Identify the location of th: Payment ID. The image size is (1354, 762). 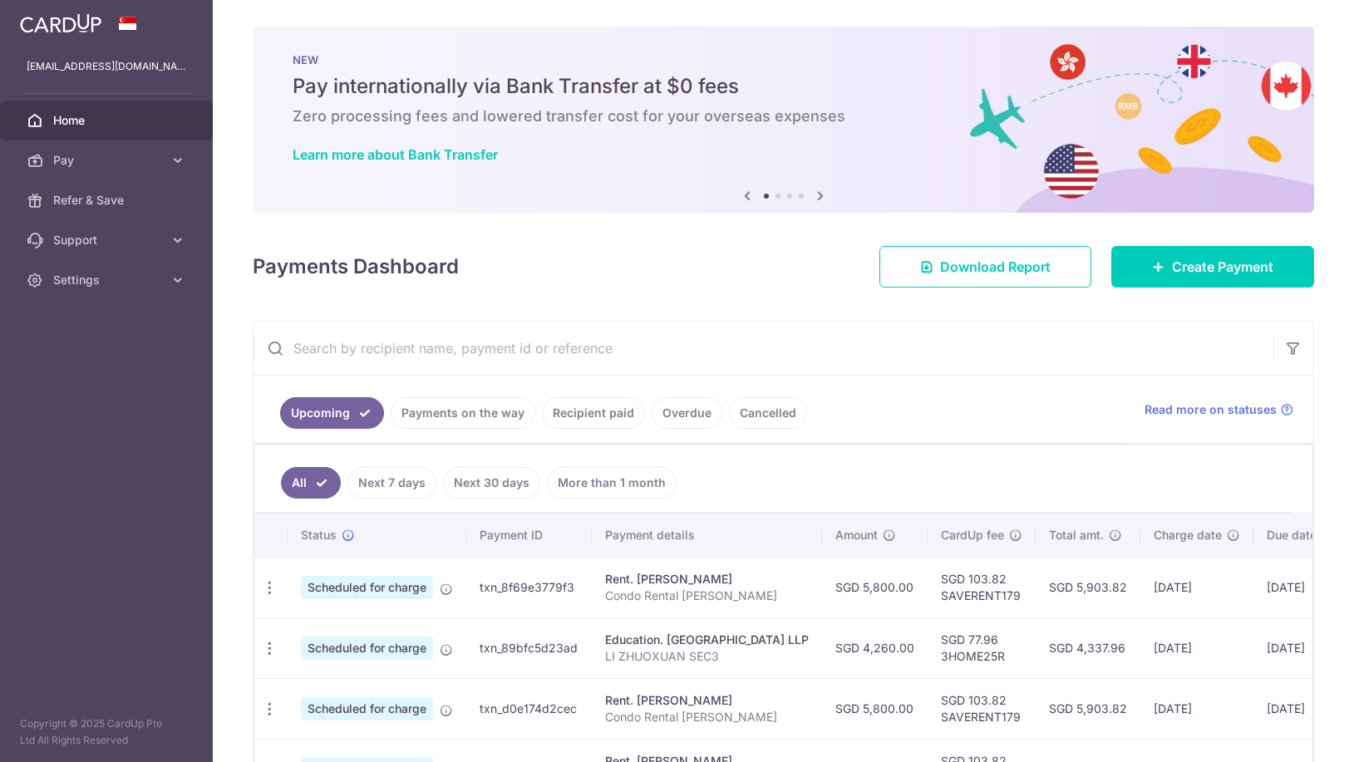
(529, 535).